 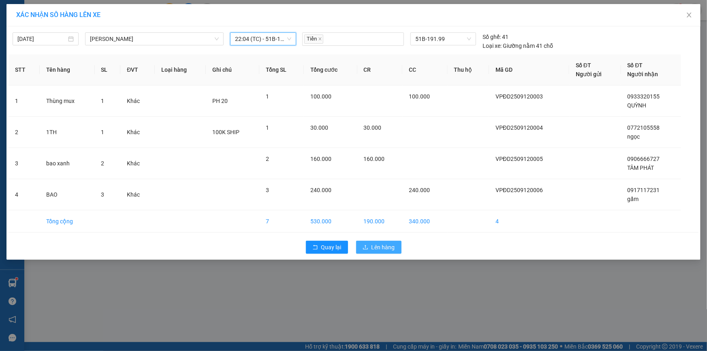 I want to click on th: Ghi chú, so click(x=232, y=70).